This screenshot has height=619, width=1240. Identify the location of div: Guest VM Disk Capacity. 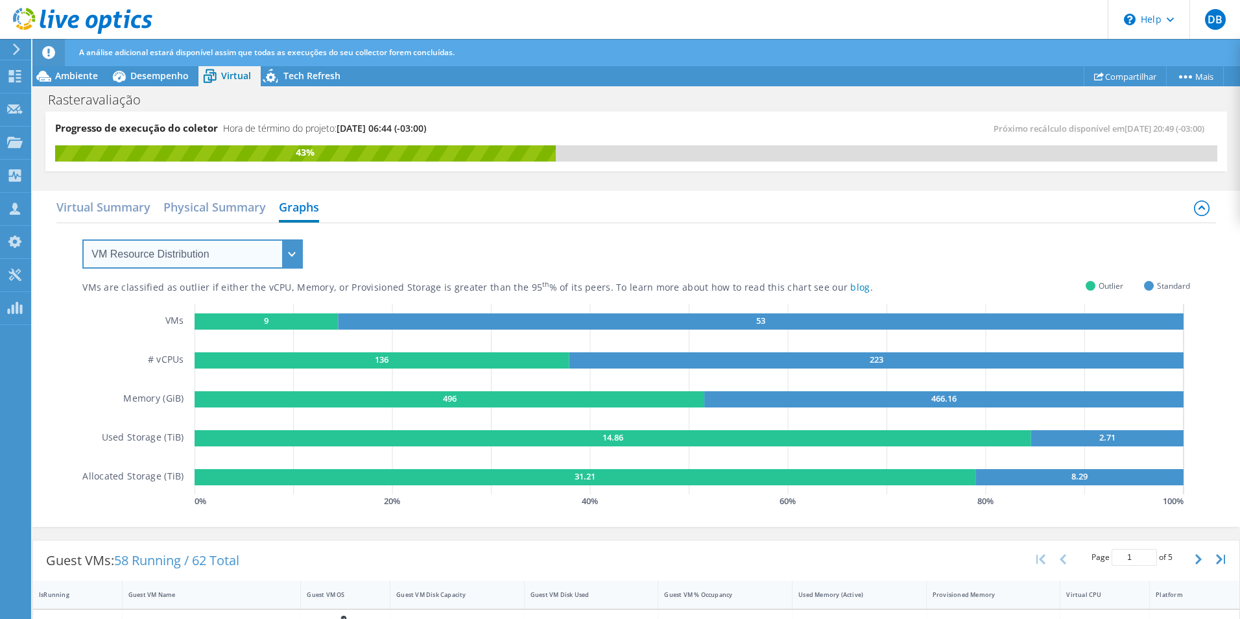
(449, 594).